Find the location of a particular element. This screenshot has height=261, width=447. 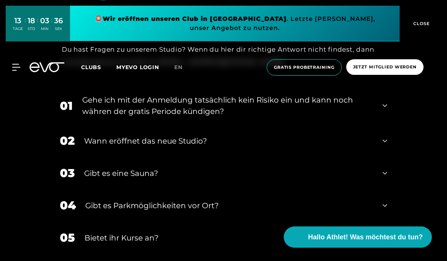

div: MIN is located at coordinates (45, 29).